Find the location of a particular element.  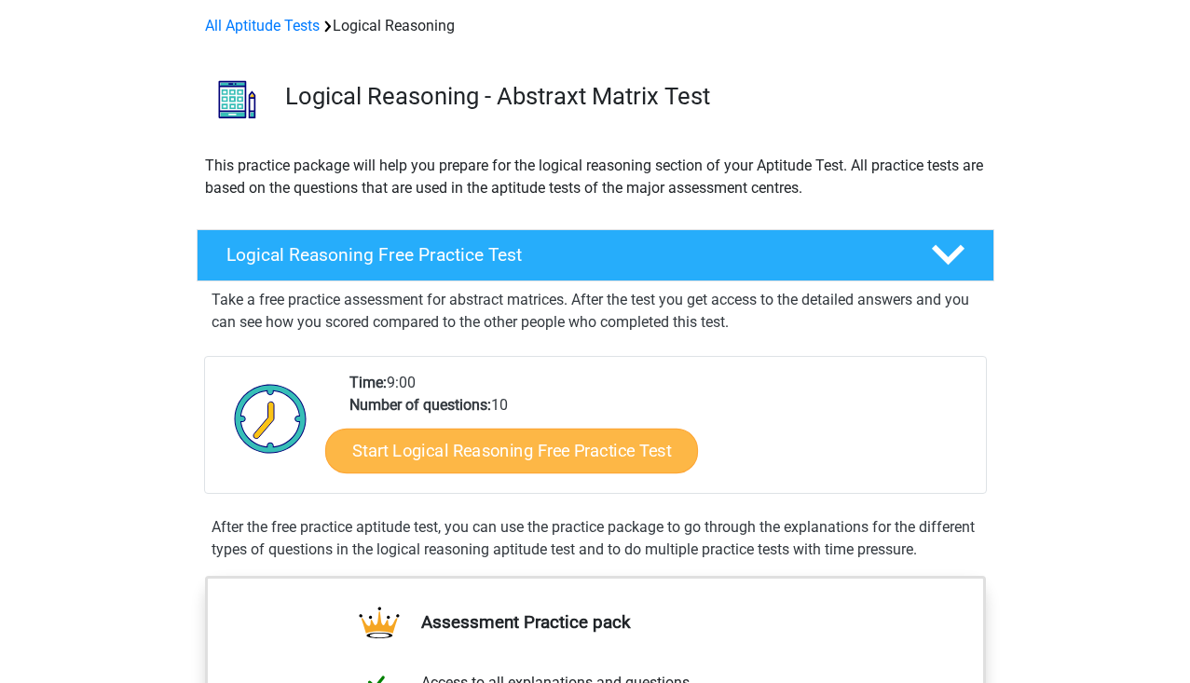

a: Logical Reasoning Free Practice Test is located at coordinates (596, 255).